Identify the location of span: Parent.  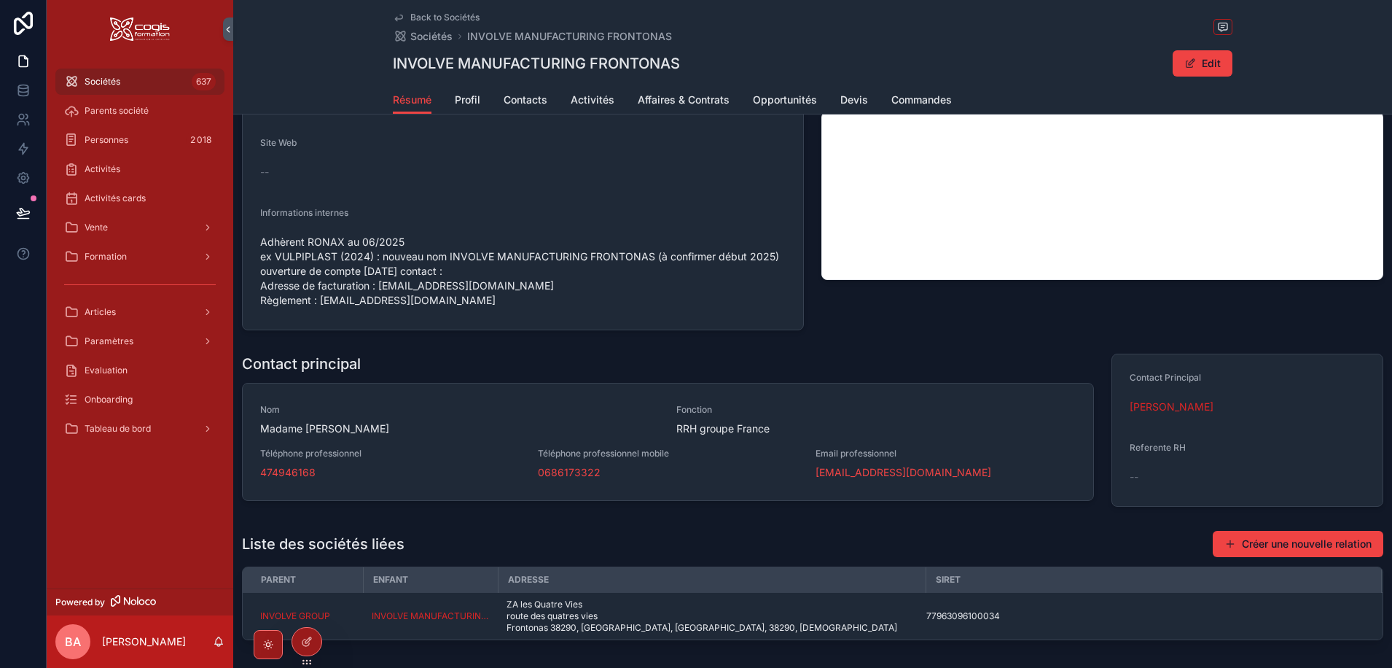
(278, 580).